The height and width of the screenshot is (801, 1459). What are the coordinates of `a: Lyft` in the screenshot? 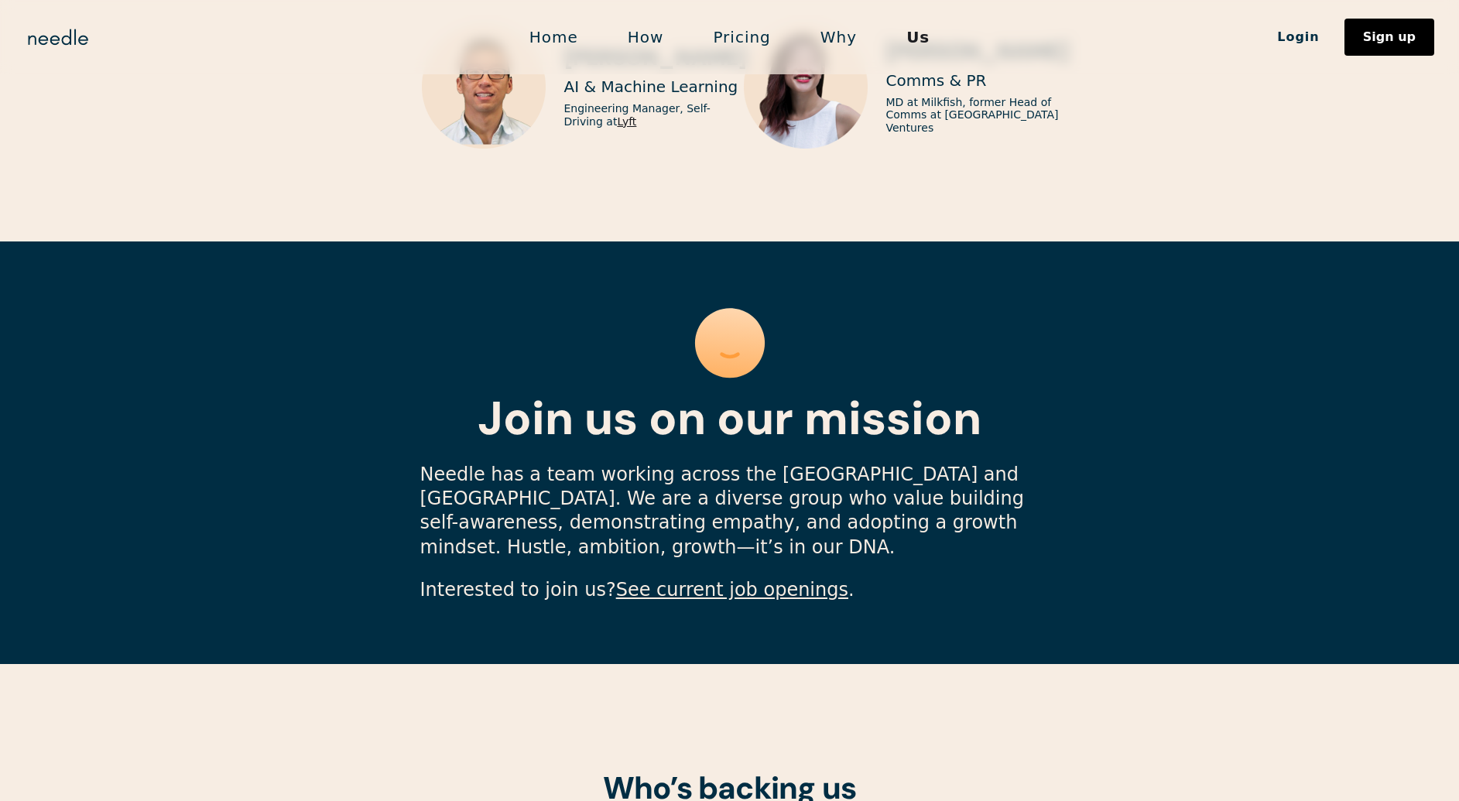 It's located at (626, 121).